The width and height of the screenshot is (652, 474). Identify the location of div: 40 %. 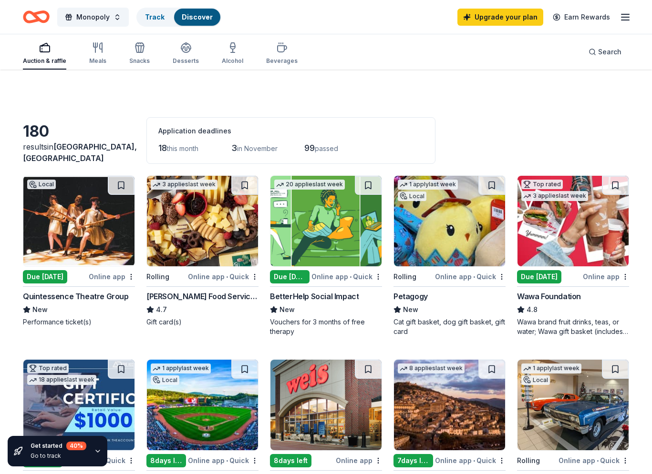
(76, 446).